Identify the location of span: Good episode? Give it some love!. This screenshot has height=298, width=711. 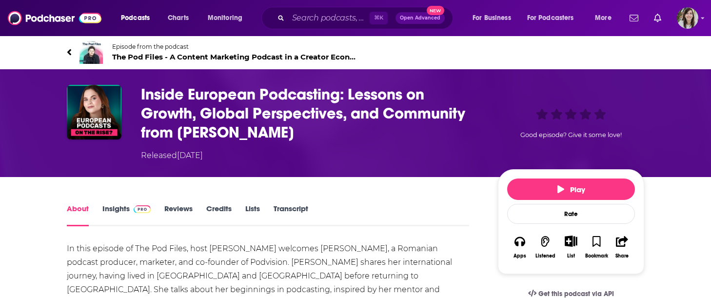
(571, 135).